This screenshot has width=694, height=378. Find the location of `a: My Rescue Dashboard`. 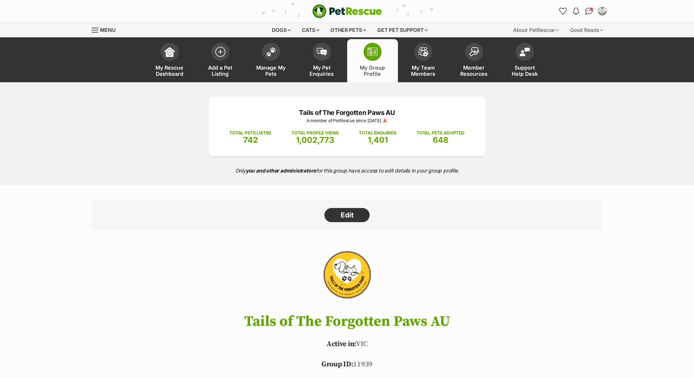

a: My Rescue Dashboard is located at coordinates (170, 61).